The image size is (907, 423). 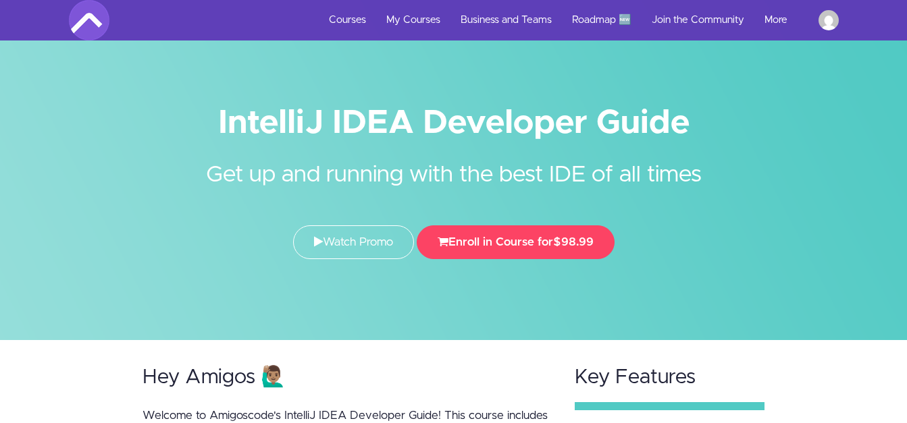 What do you see at coordinates (346, 377) in the screenshot?
I see `h2: Hey Amigos 🙋🏽‍♂️` at bounding box center [346, 377].